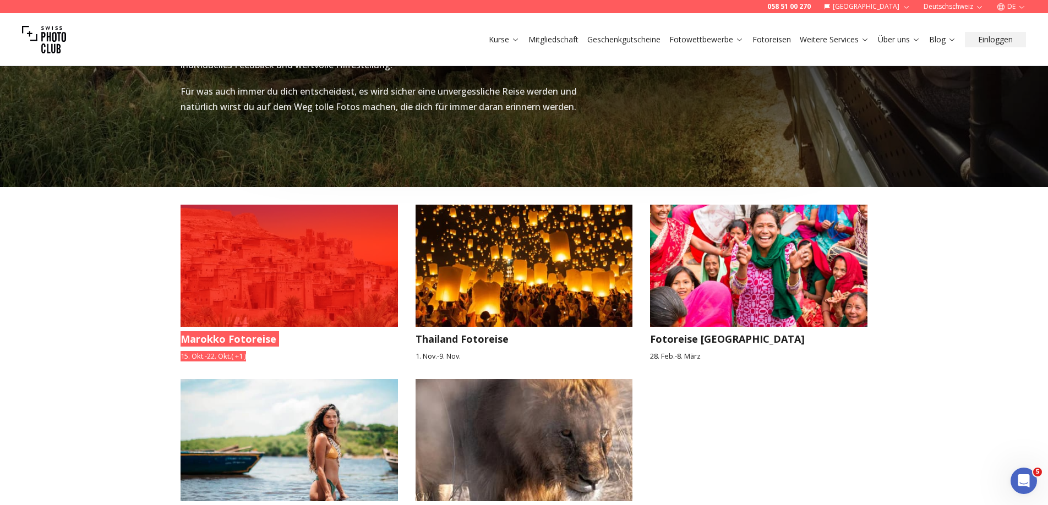 This screenshot has width=1048, height=505. What do you see at coordinates (899, 40) in the screenshot?
I see `a: Über uns` at bounding box center [899, 40].